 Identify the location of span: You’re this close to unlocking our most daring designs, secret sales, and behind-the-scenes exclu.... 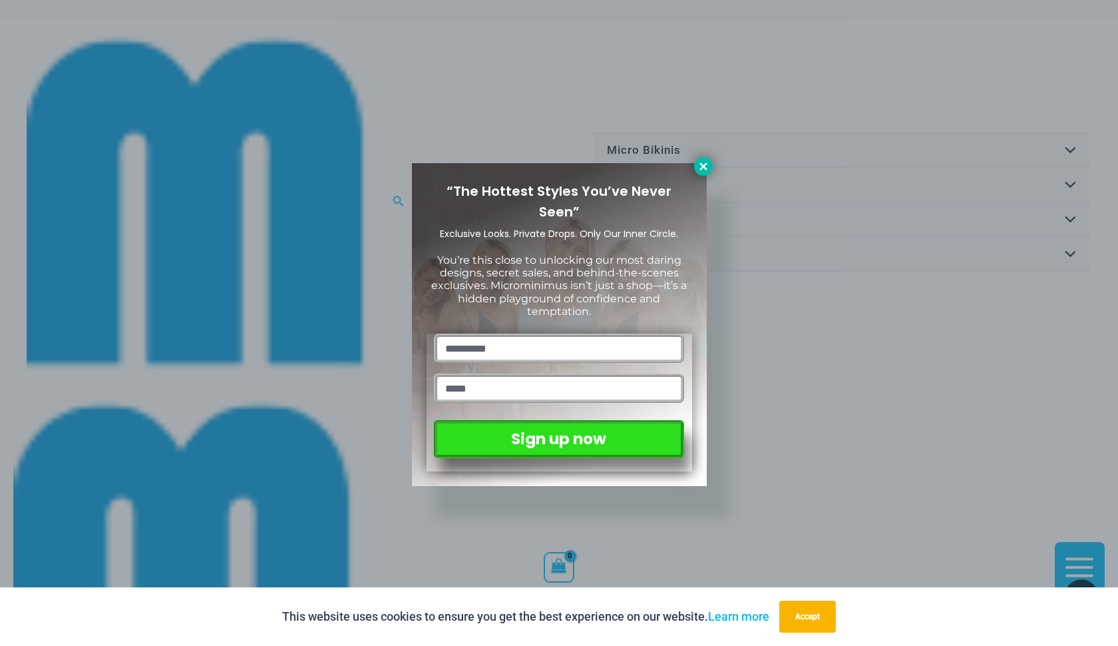
(559, 286).